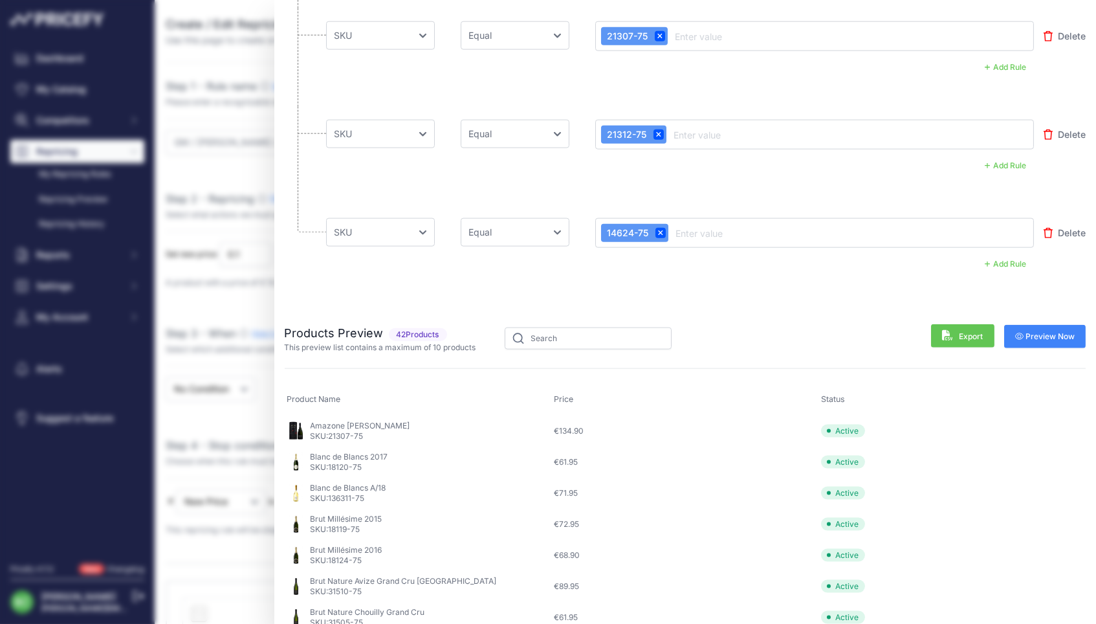  I want to click on button: Export, so click(963, 336).